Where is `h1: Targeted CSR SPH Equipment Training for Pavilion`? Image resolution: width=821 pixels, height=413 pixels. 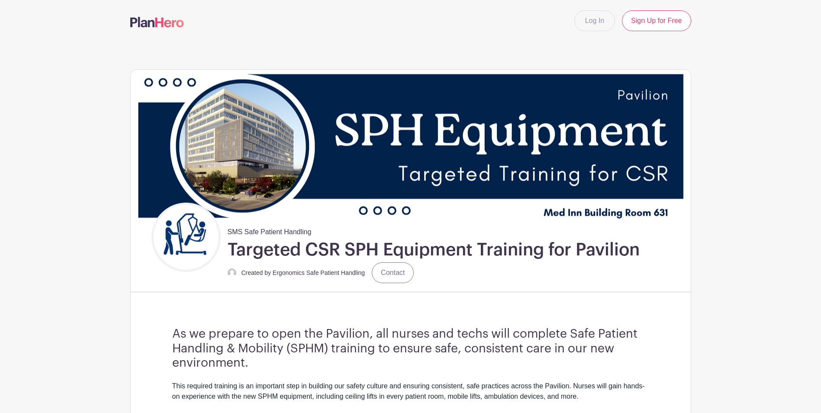 h1: Targeted CSR SPH Equipment Training for Pavilion is located at coordinates (434, 250).